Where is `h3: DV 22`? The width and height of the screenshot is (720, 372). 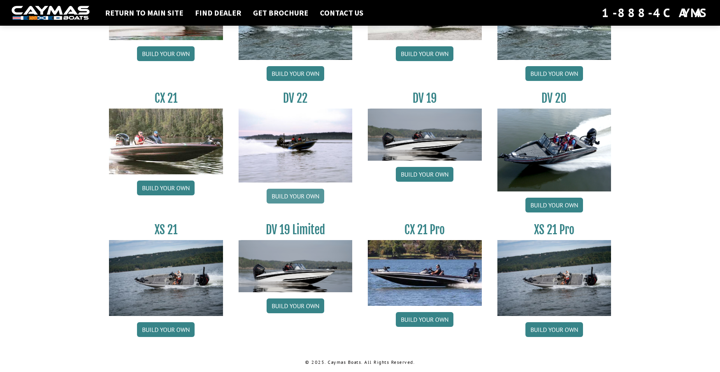 h3: DV 22 is located at coordinates (295, 98).